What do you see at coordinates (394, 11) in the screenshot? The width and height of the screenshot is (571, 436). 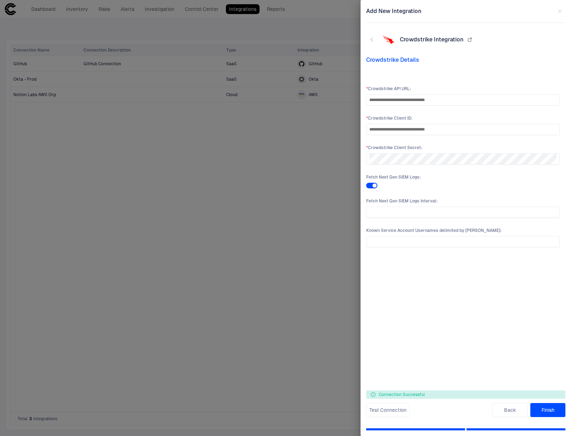 I see `span: Add New Integration` at bounding box center [394, 11].